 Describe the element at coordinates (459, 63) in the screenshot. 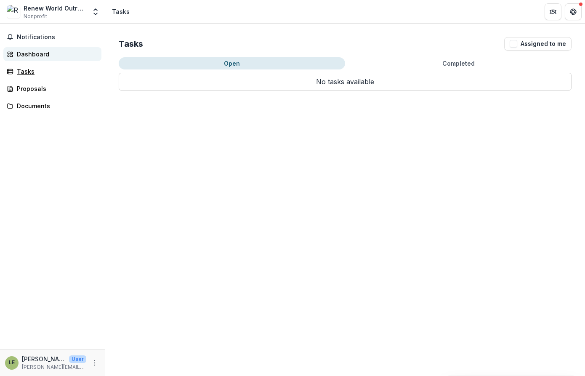

I see `button: Completed` at that location.